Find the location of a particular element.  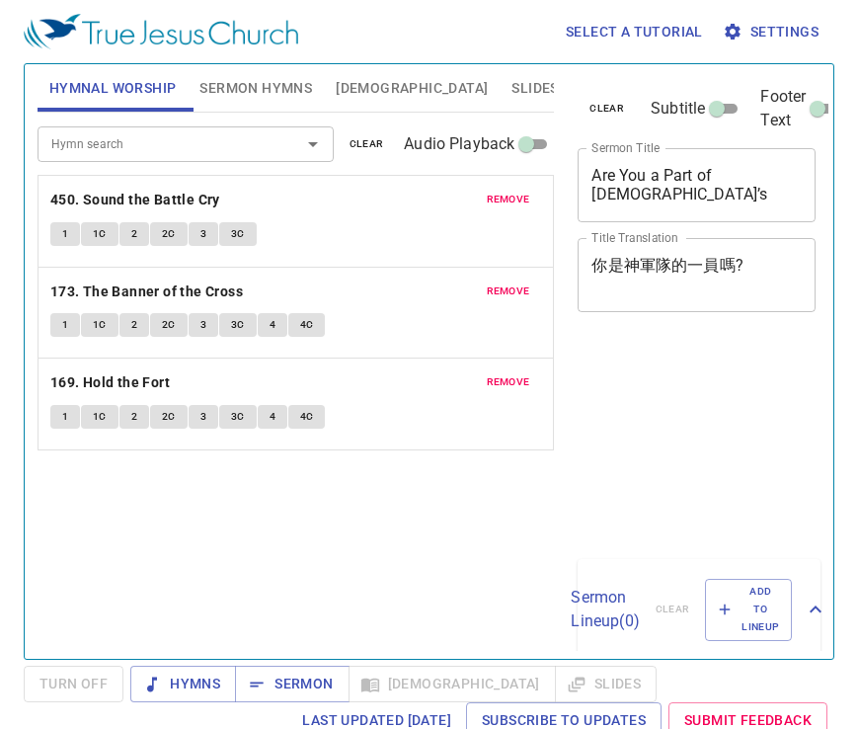

span: Settings is located at coordinates (772, 32).